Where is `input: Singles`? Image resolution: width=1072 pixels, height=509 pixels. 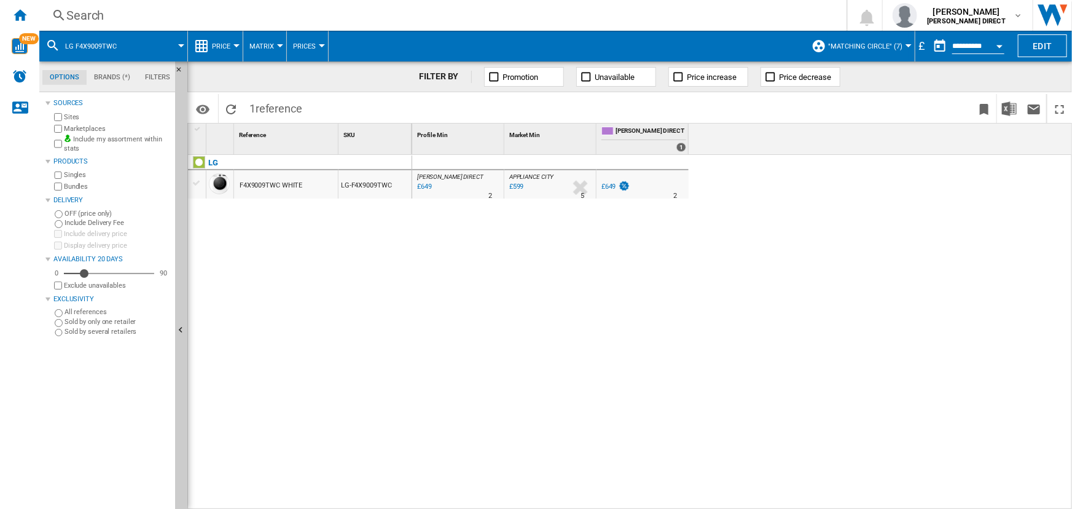 input: Singles is located at coordinates (58, 175).